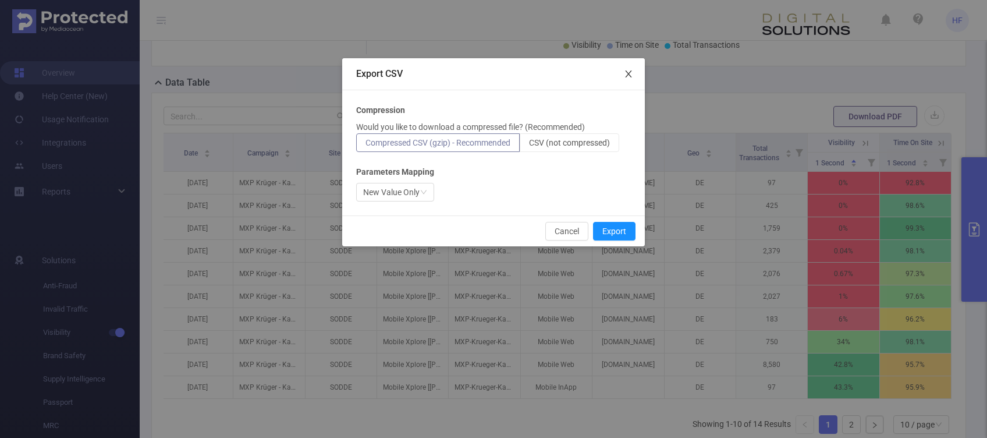  Describe the element at coordinates (569, 143) in the screenshot. I see `span: CSV (not compressed)` at that location.